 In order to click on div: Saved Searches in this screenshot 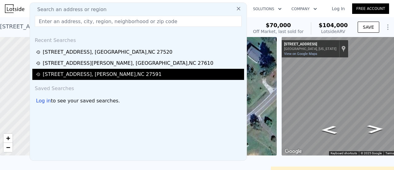, I will do `click(138, 87)`.